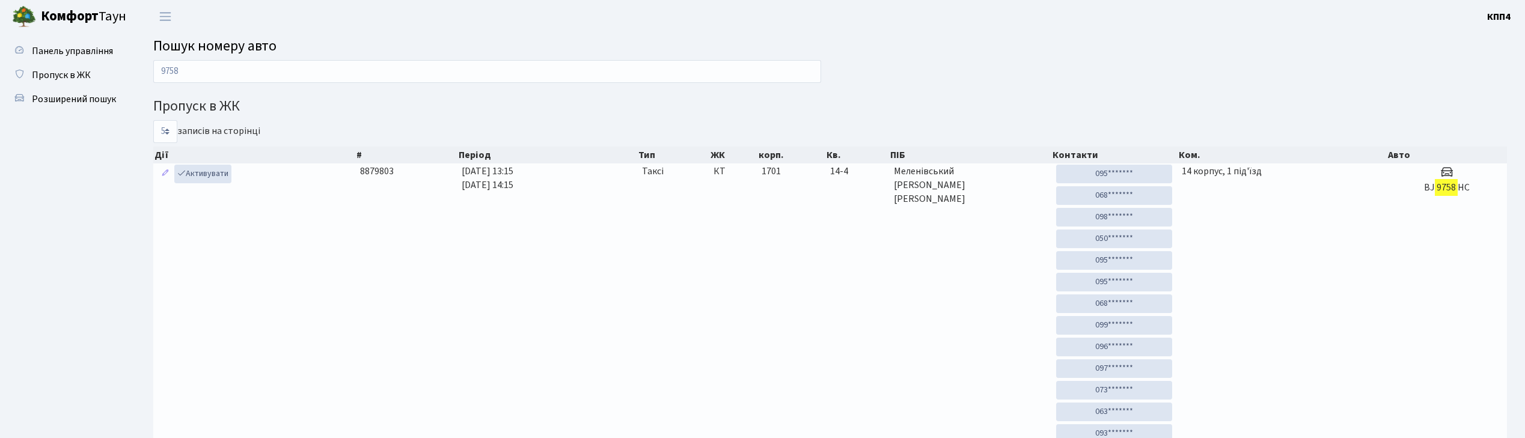  I want to click on th: корп., so click(791, 155).